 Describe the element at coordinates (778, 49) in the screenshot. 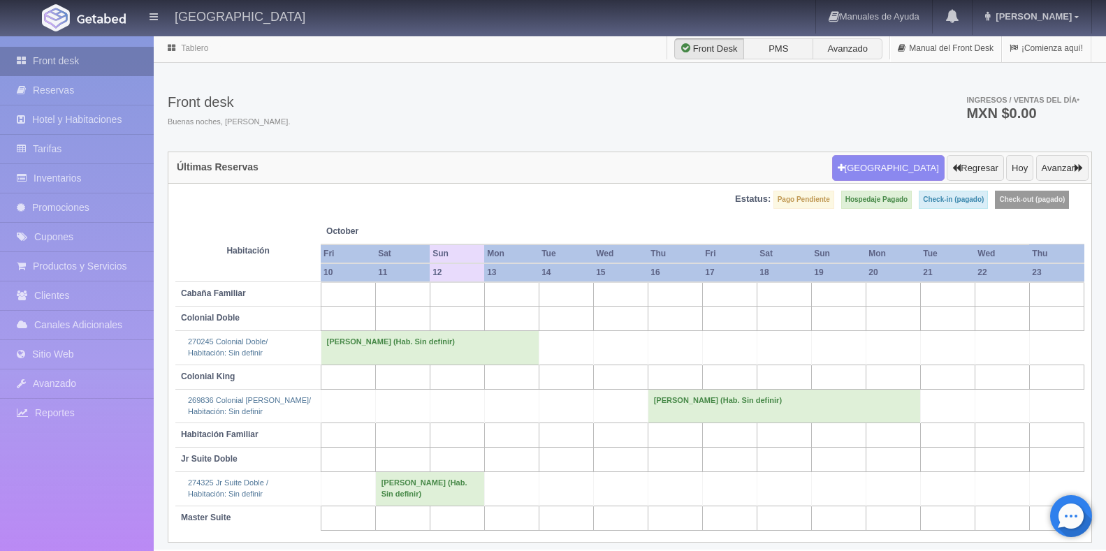

I see `label: PMS` at that location.